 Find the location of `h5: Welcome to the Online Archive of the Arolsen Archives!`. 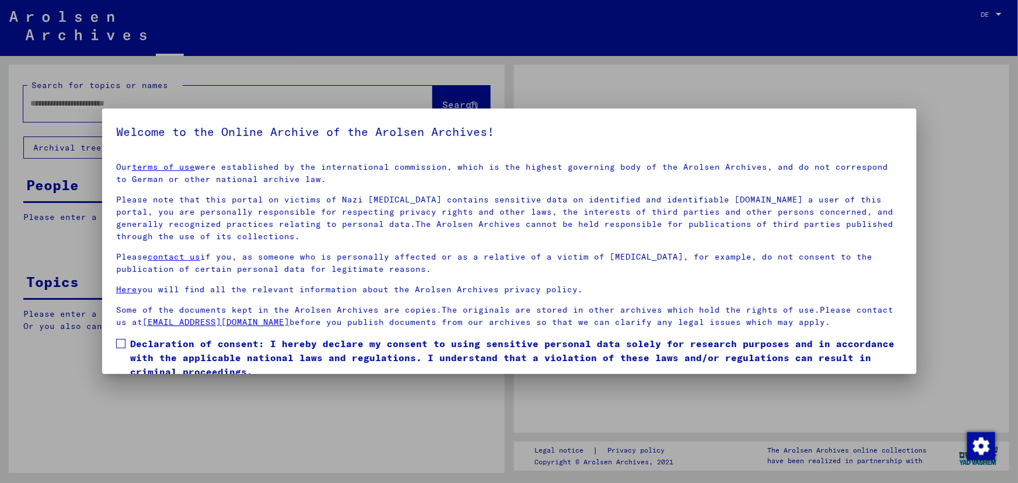

h5: Welcome to the Online Archive of the Arolsen Archives! is located at coordinates (509, 132).